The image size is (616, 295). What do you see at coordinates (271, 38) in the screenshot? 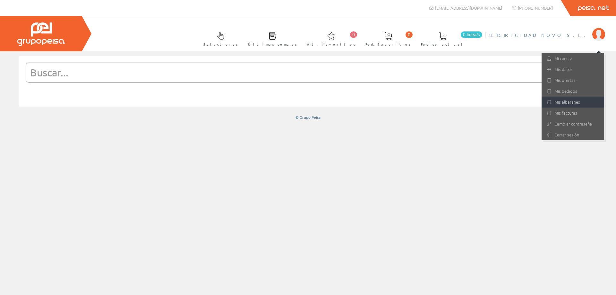
I see `a: Últimas compras` at bounding box center [271, 38].